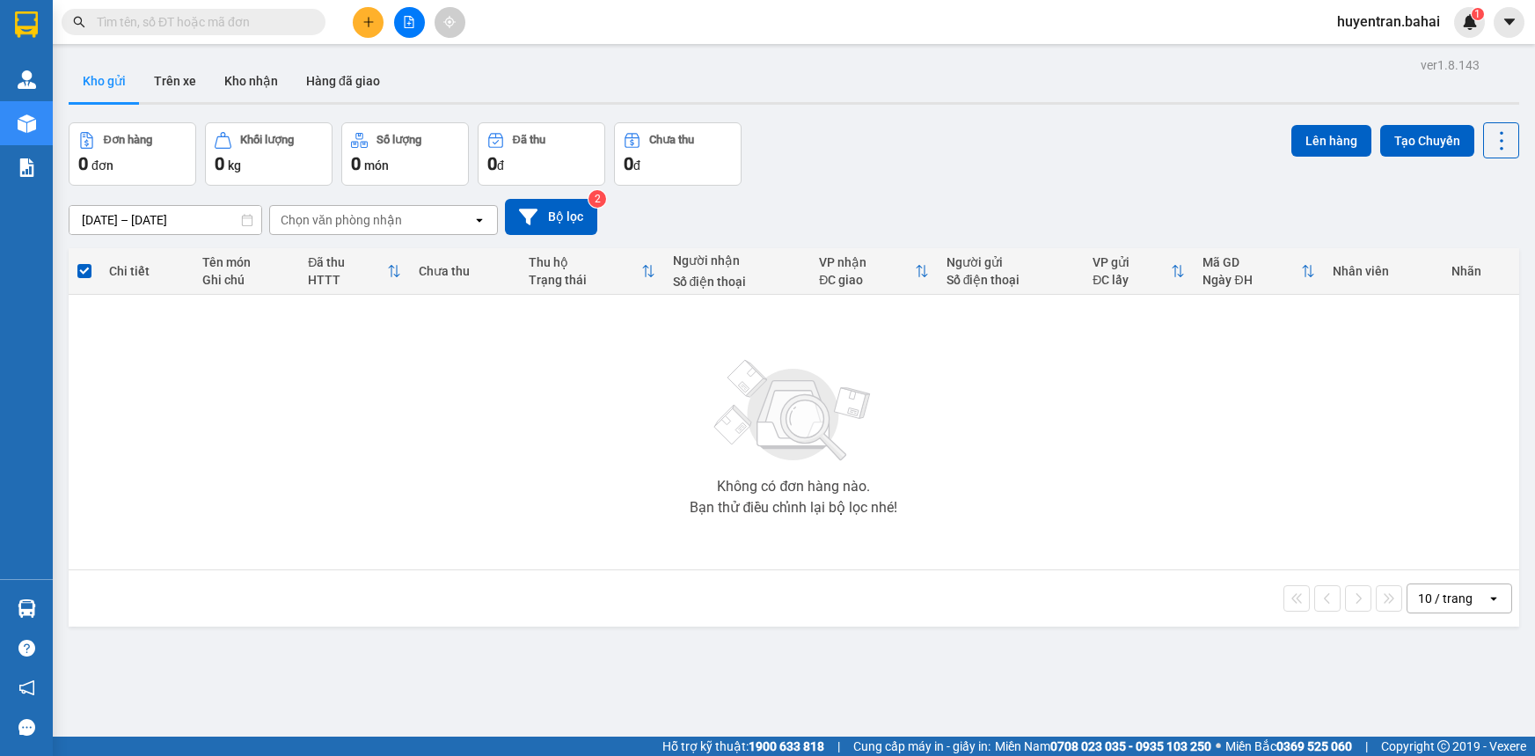 Image resolution: width=1535 pixels, height=756 pixels. What do you see at coordinates (1132, 280) in the screenshot?
I see `div: ĐC lấy` at bounding box center [1132, 280].